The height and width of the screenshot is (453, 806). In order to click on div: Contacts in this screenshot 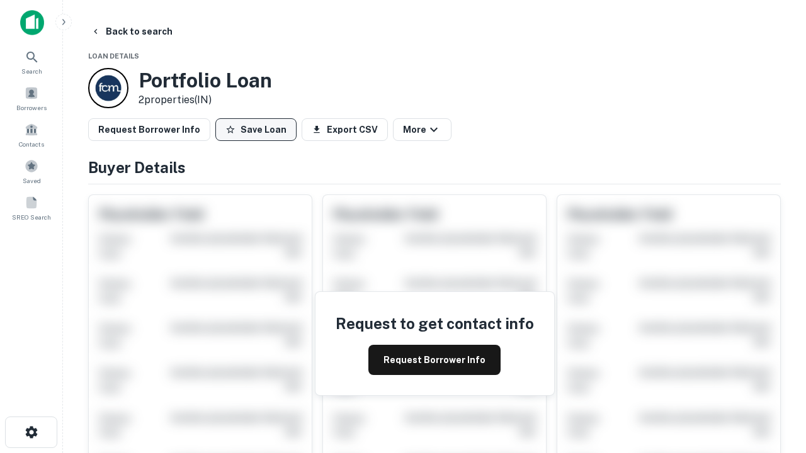, I will do `click(31, 135)`.